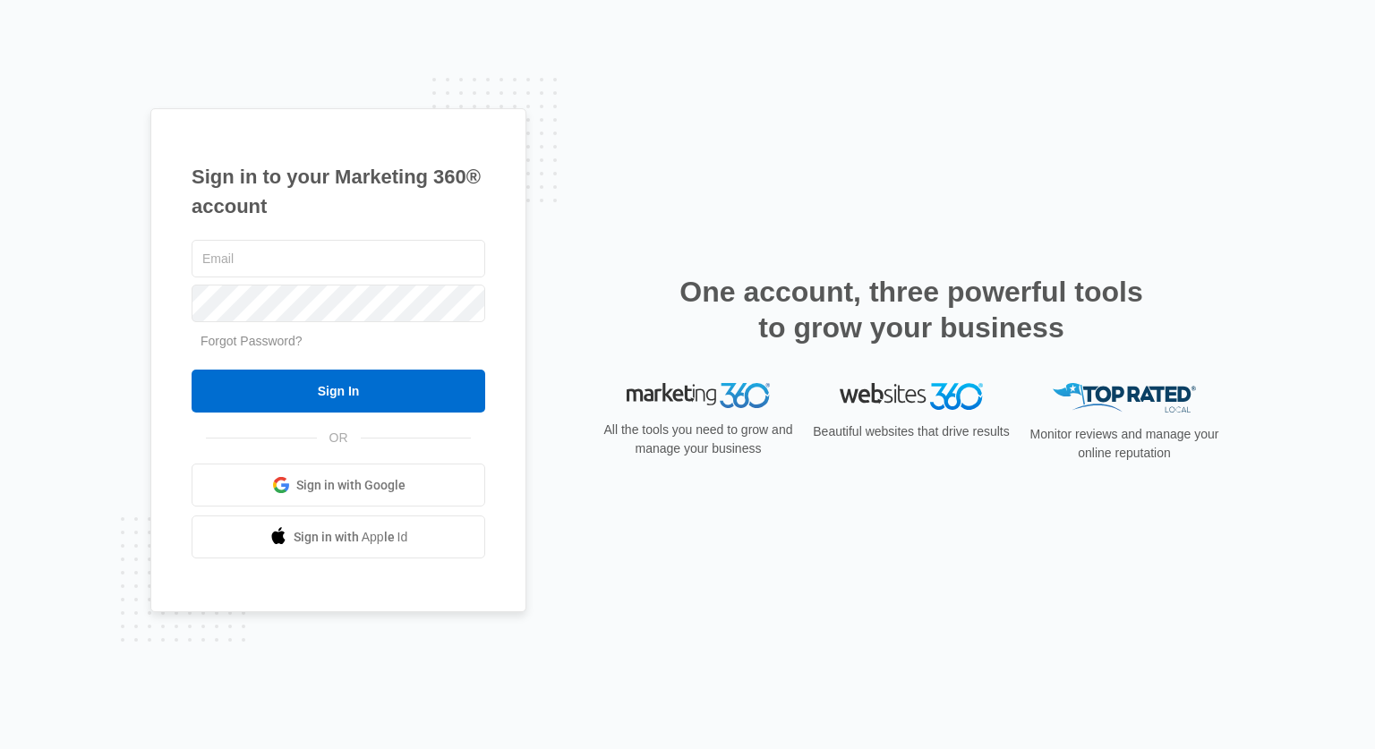 The width and height of the screenshot is (1375, 749). I want to click on span: Sign in with Apple Id, so click(351, 537).